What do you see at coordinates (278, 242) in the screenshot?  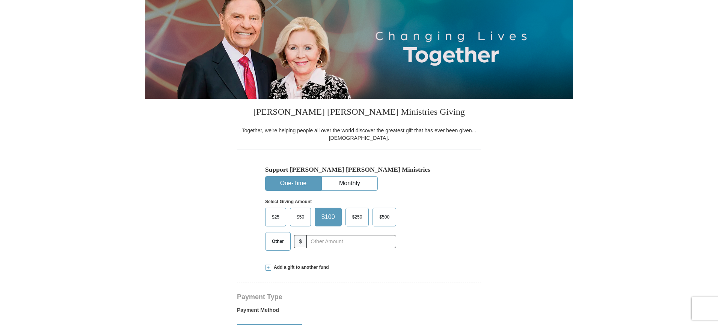 I see `span: Other` at bounding box center [278, 242].